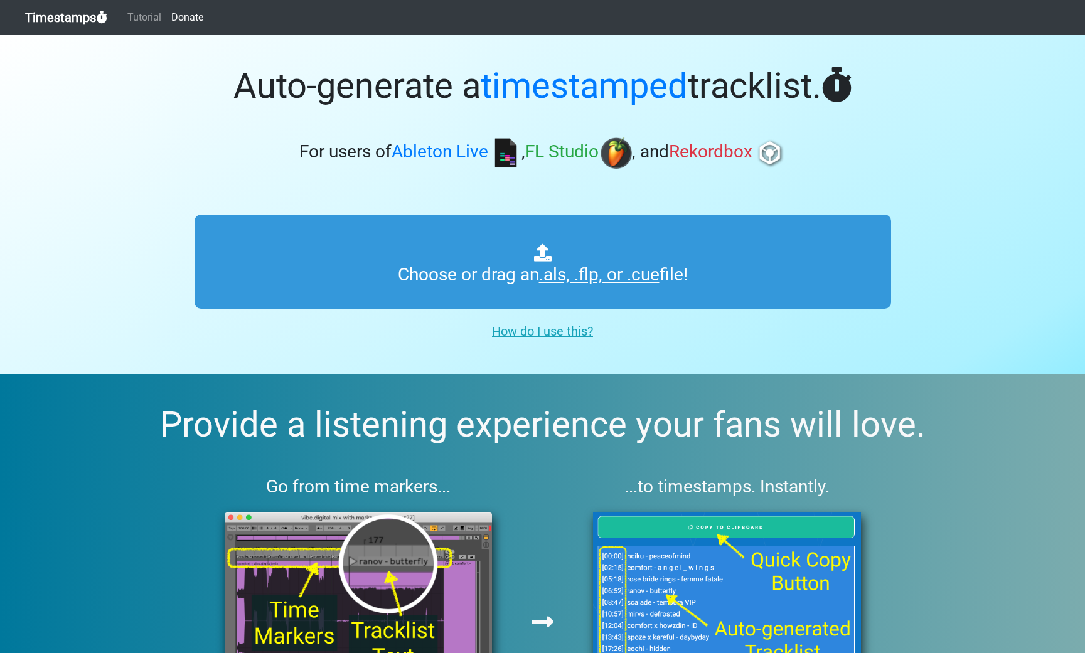  I want to click on h3: ...to timestamps. Instantly., so click(727, 487).